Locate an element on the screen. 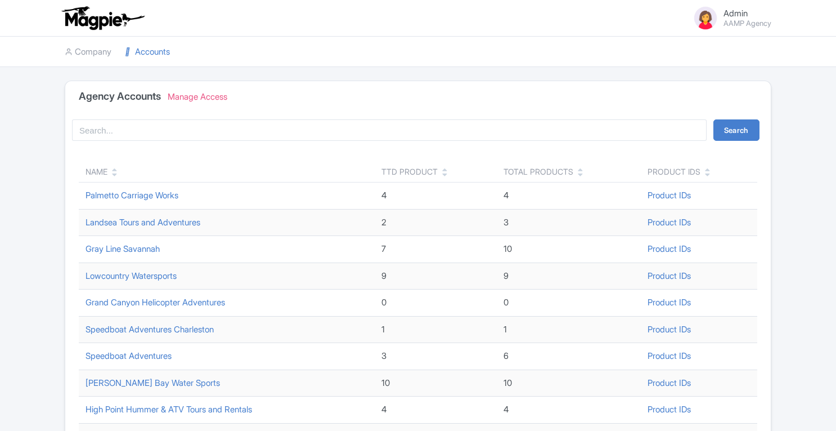 The height and width of the screenshot is (431, 836). div: Product IDs is located at coordinates (674, 171).